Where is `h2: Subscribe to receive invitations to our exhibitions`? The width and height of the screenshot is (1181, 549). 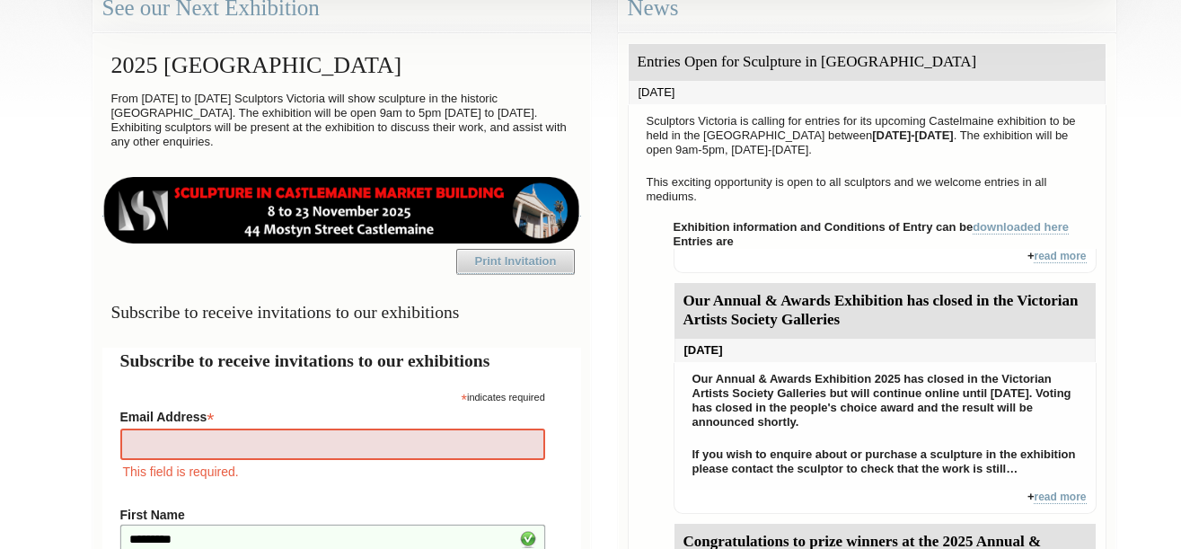
h2: Subscribe to receive invitations to our exhibitions is located at coordinates (341, 360).